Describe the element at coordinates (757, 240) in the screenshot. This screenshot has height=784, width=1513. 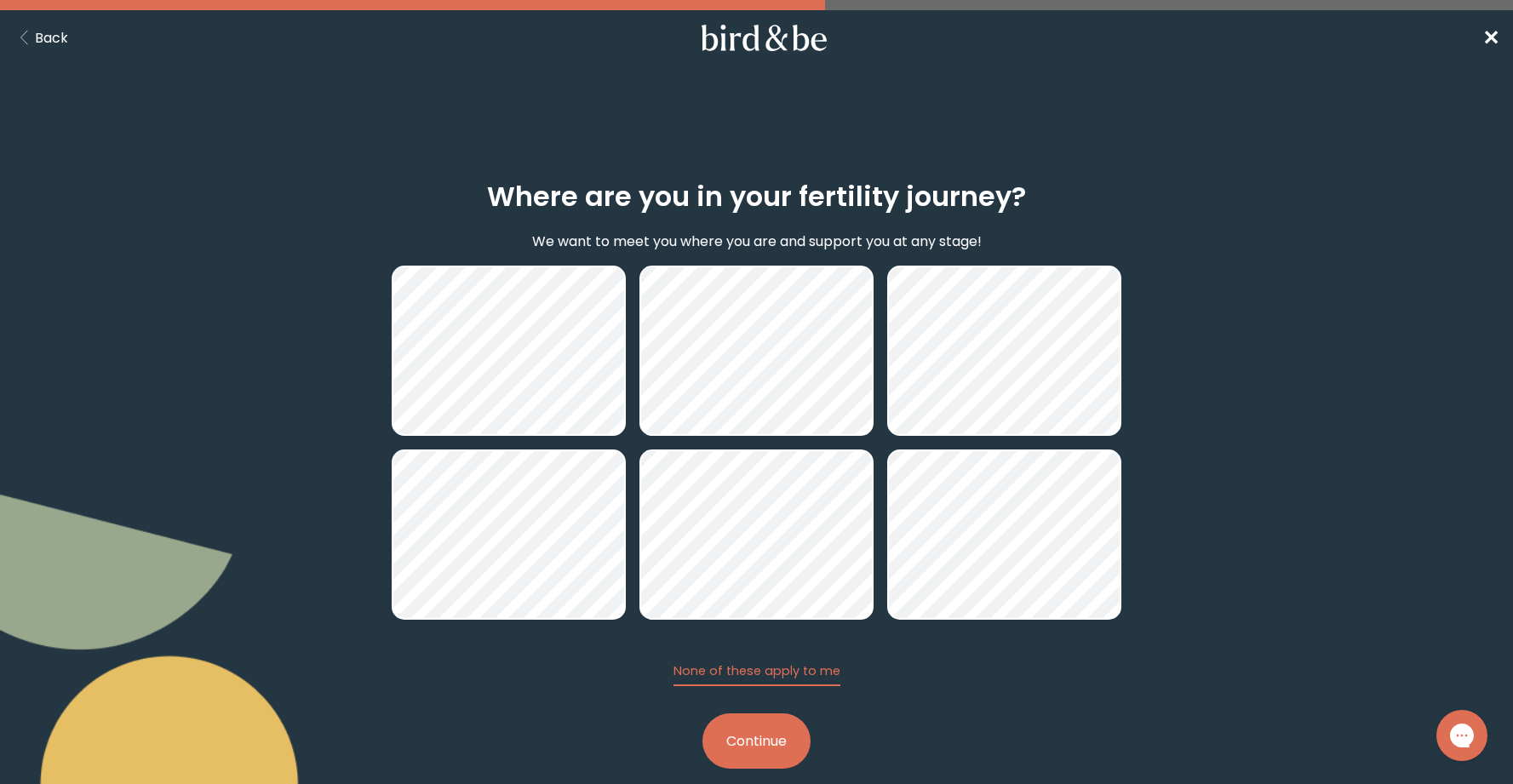
I see `p: We want to meet you where you are and support you at any stage!` at that location.